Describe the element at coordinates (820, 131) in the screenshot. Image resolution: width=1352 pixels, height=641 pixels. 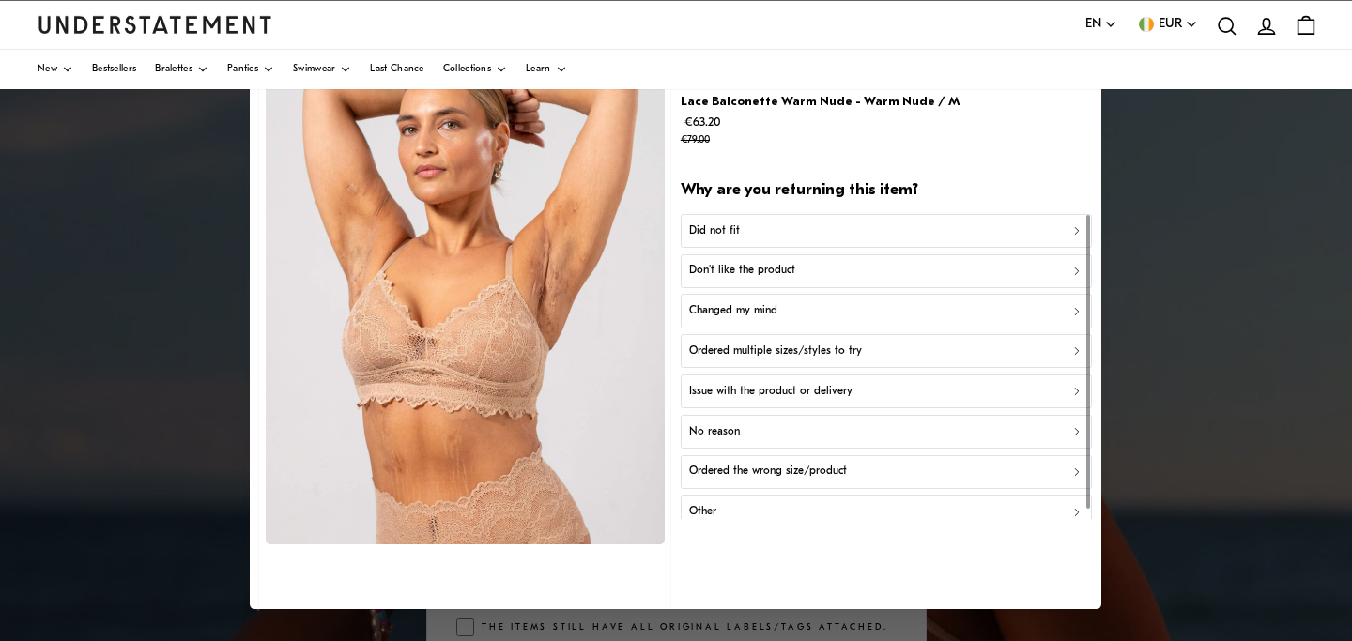
I see `p: €63.20` at that location.